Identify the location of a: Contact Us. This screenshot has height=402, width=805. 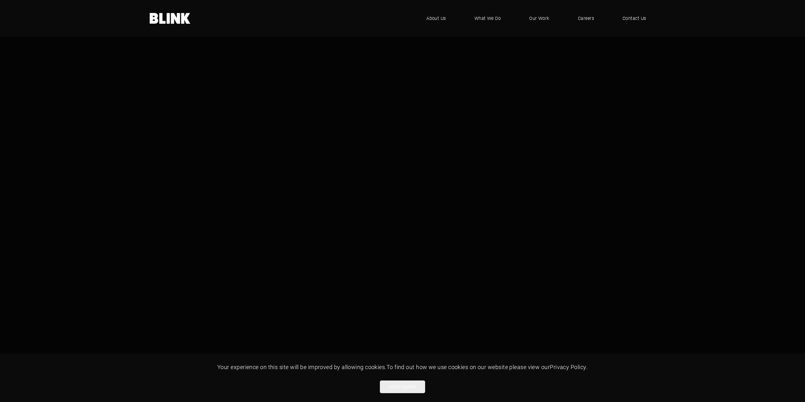
(635, 18).